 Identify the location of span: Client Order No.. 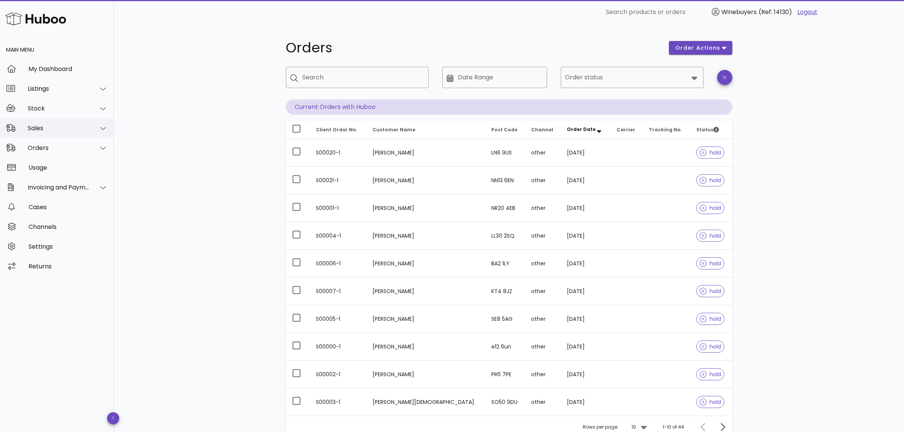
(337, 129).